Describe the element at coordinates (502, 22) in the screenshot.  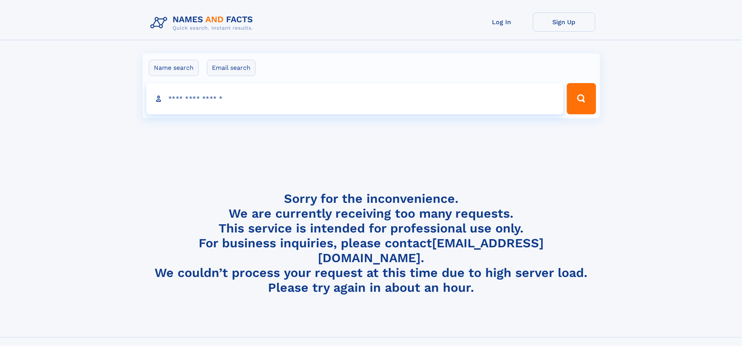
I see `a: Log In` at that location.